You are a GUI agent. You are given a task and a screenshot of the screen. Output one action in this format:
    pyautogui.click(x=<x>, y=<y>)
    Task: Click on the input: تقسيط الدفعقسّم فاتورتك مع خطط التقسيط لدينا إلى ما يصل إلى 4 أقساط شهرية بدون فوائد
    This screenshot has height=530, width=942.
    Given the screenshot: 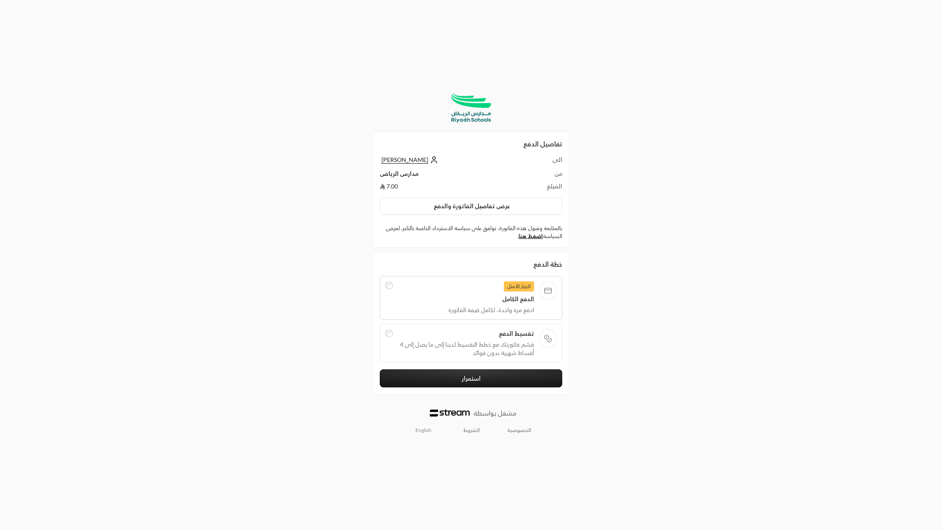 What is the action you would take?
    pyautogui.click(x=389, y=333)
    